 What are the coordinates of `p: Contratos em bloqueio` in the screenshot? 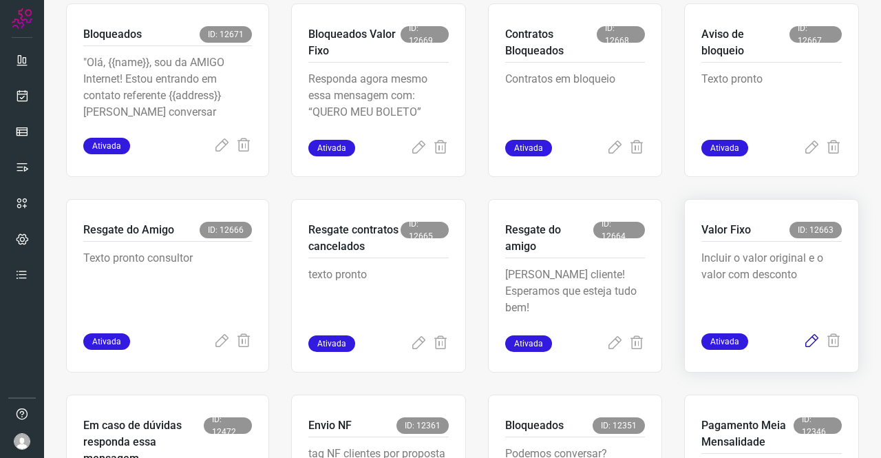 It's located at (575, 105).